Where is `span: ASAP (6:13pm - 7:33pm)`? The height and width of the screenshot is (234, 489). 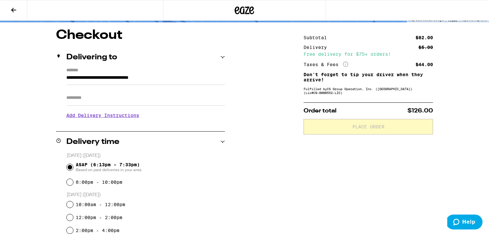
span: ASAP (6:13pm - 7:33pm) is located at coordinates (109, 167).